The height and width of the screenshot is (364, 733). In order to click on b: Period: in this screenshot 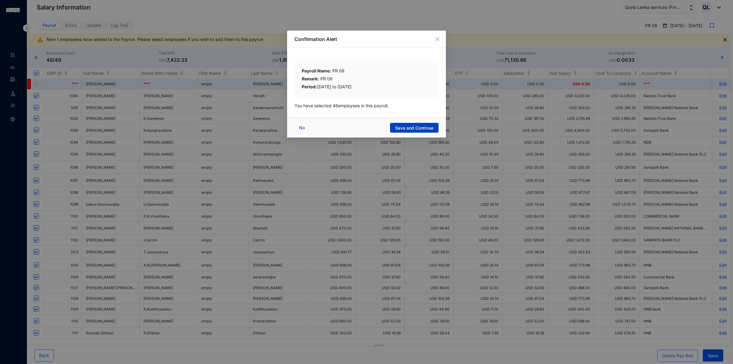, I will do `click(309, 86)`.